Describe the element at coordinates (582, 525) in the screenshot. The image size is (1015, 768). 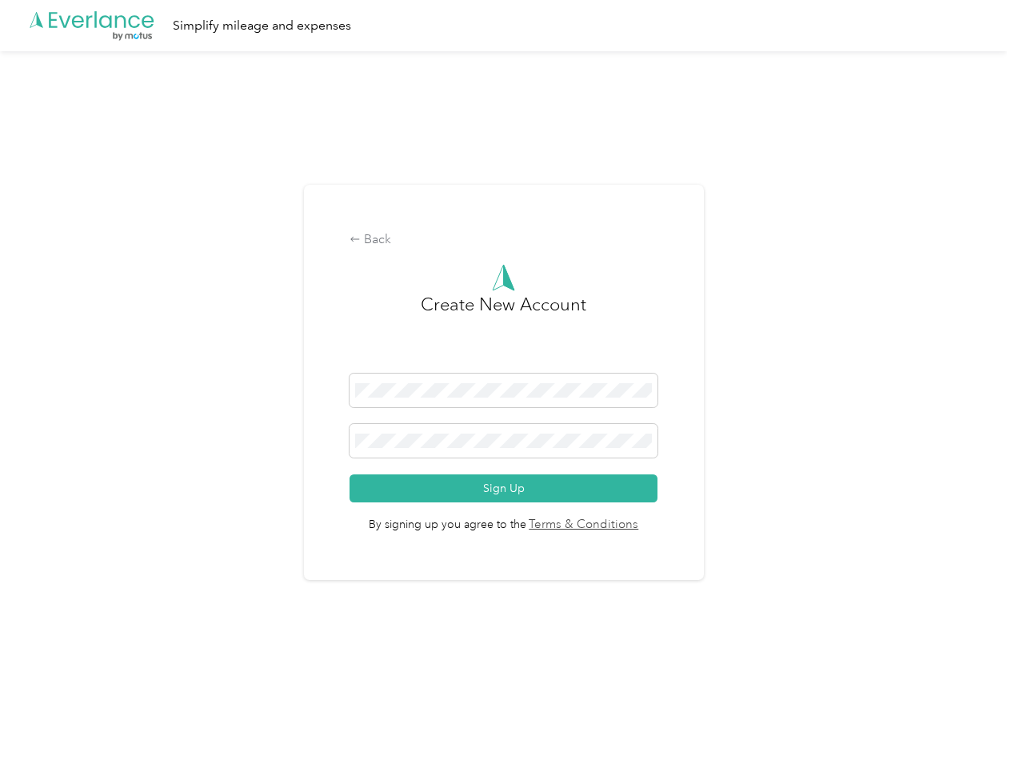
I see `a: Terms & Conditions` at that location.